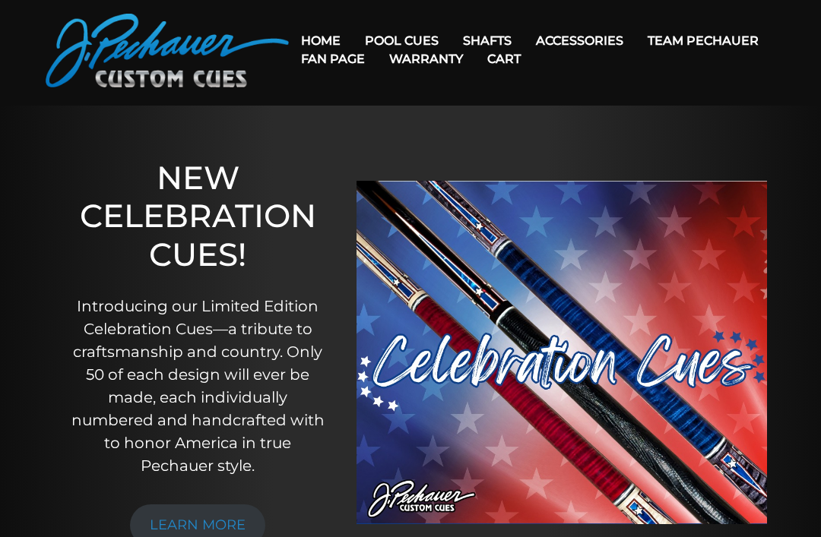  I want to click on img: Pechauer Custom Cues, so click(167, 50).